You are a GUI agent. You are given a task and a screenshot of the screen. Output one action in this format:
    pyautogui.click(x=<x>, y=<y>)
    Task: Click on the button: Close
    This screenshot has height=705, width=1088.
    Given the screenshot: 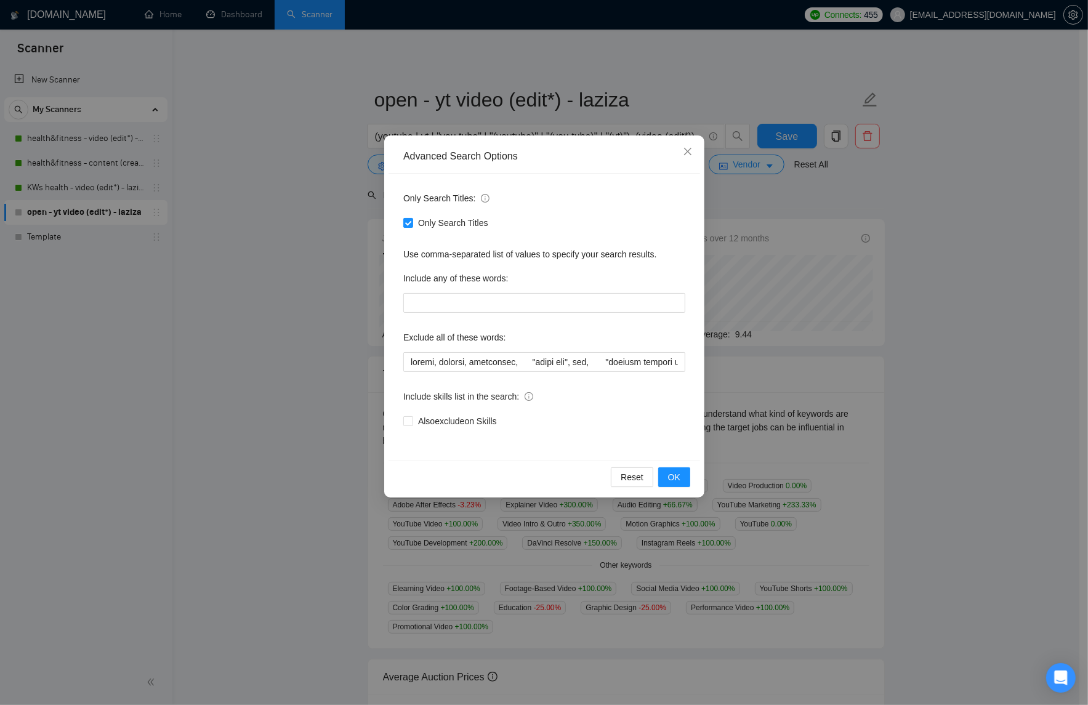 What is the action you would take?
    pyautogui.click(x=688, y=152)
    